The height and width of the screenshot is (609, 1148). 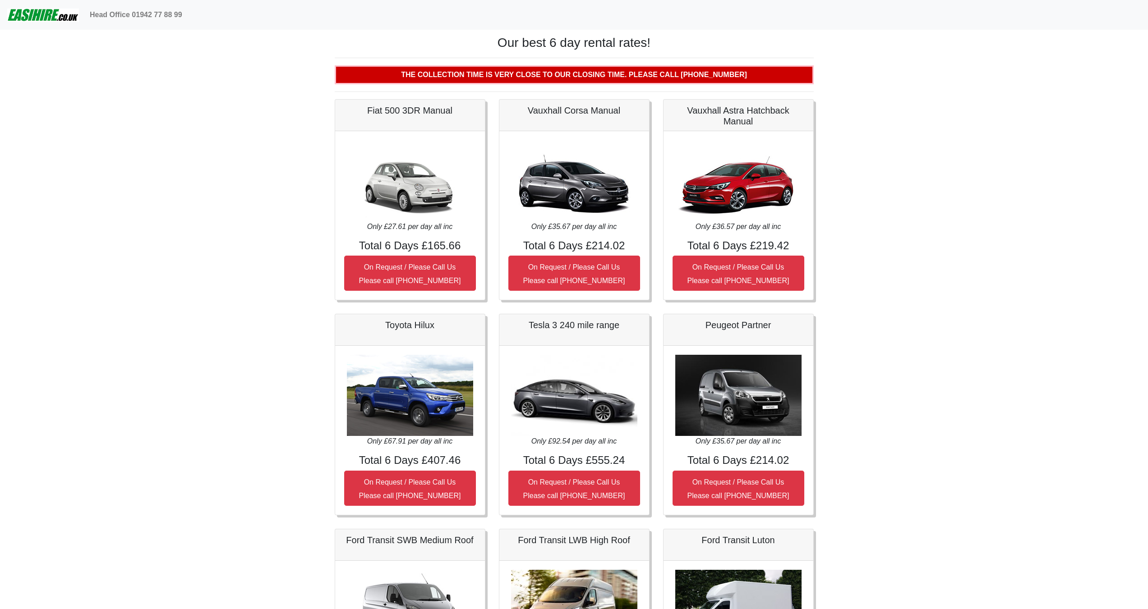 What do you see at coordinates (410, 181) in the screenshot?
I see `img: Fiat 500 3DR Manual` at bounding box center [410, 181].